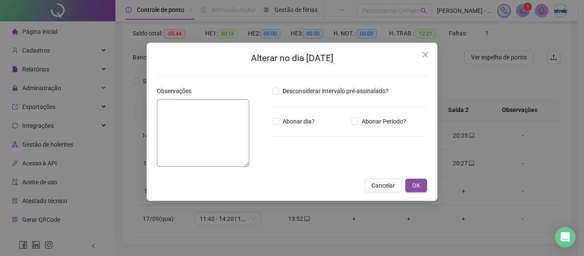 The width and height of the screenshot is (584, 256). Describe the element at coordinates (425, 55) in the screenshot. I see `span: close` at that location.